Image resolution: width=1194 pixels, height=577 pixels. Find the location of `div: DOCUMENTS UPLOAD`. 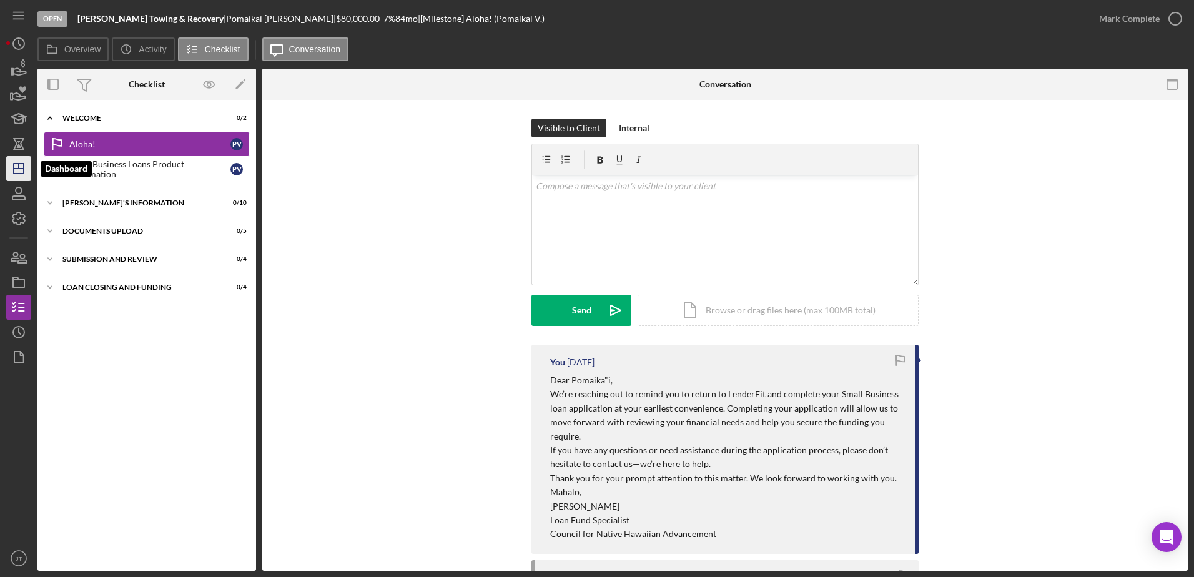

div: DOCUMENTS UPLOAD is located at coordinates (139, 231).